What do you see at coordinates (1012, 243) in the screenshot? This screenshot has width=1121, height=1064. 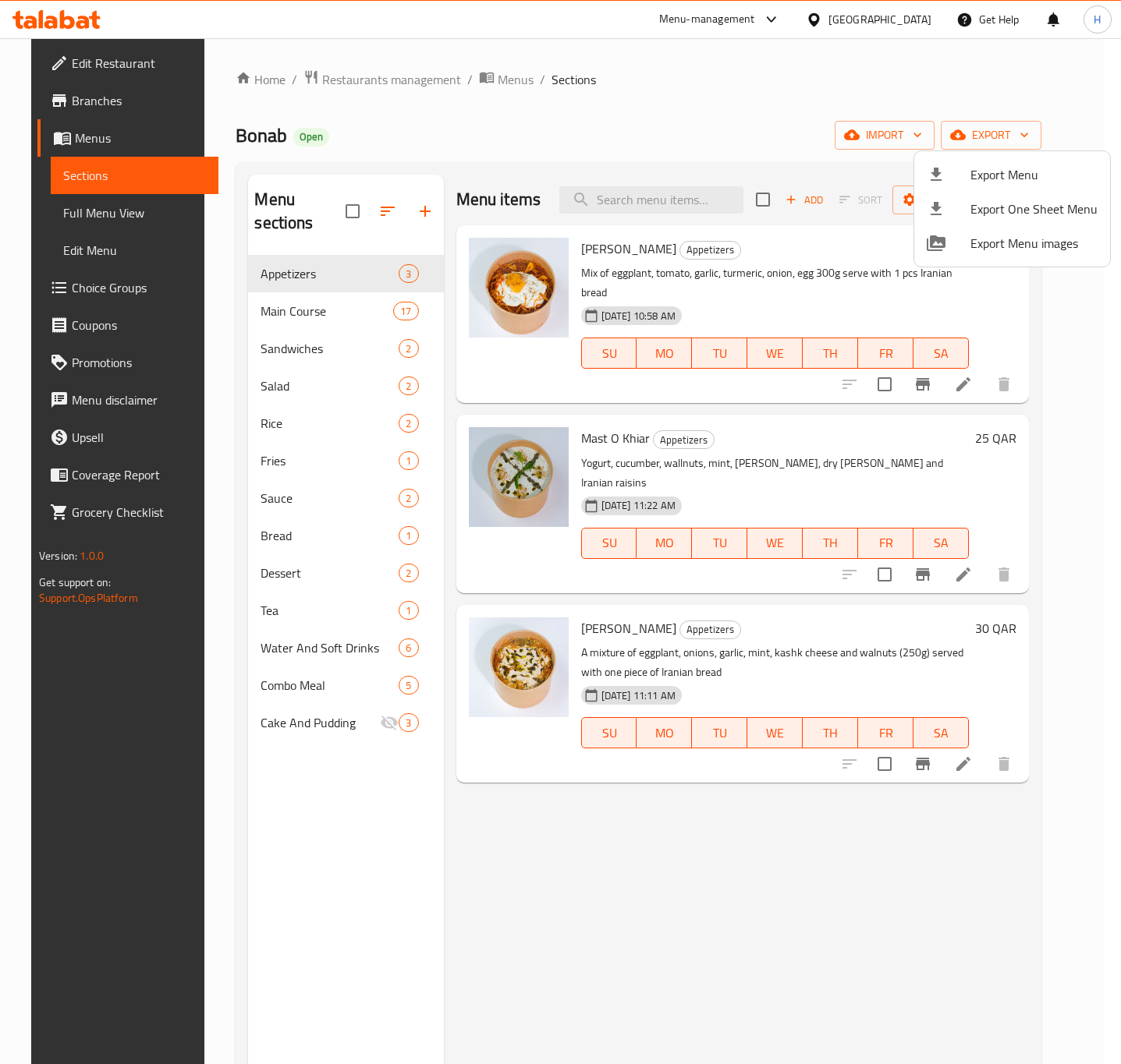 I see `li: Export Menu images` at bounding box center [1012, 243].